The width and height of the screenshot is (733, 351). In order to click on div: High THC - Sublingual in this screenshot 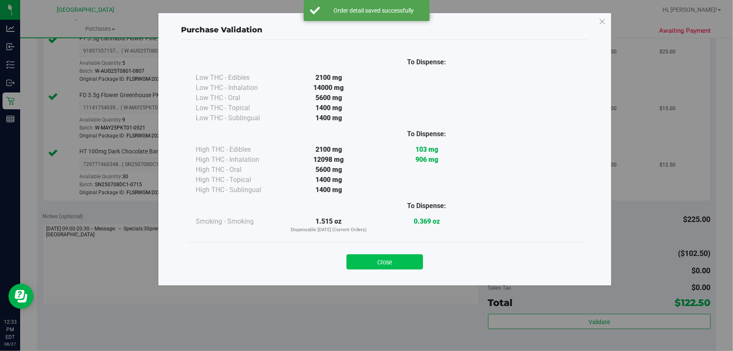, I will do `click(238, 190)`.